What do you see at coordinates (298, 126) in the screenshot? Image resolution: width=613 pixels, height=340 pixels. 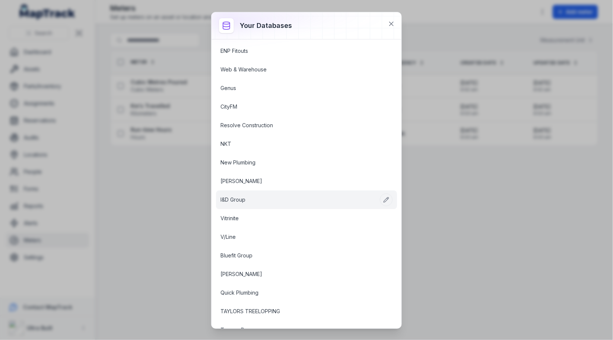 I see `a: Resolve Construction` at bounding box center [298, 126].